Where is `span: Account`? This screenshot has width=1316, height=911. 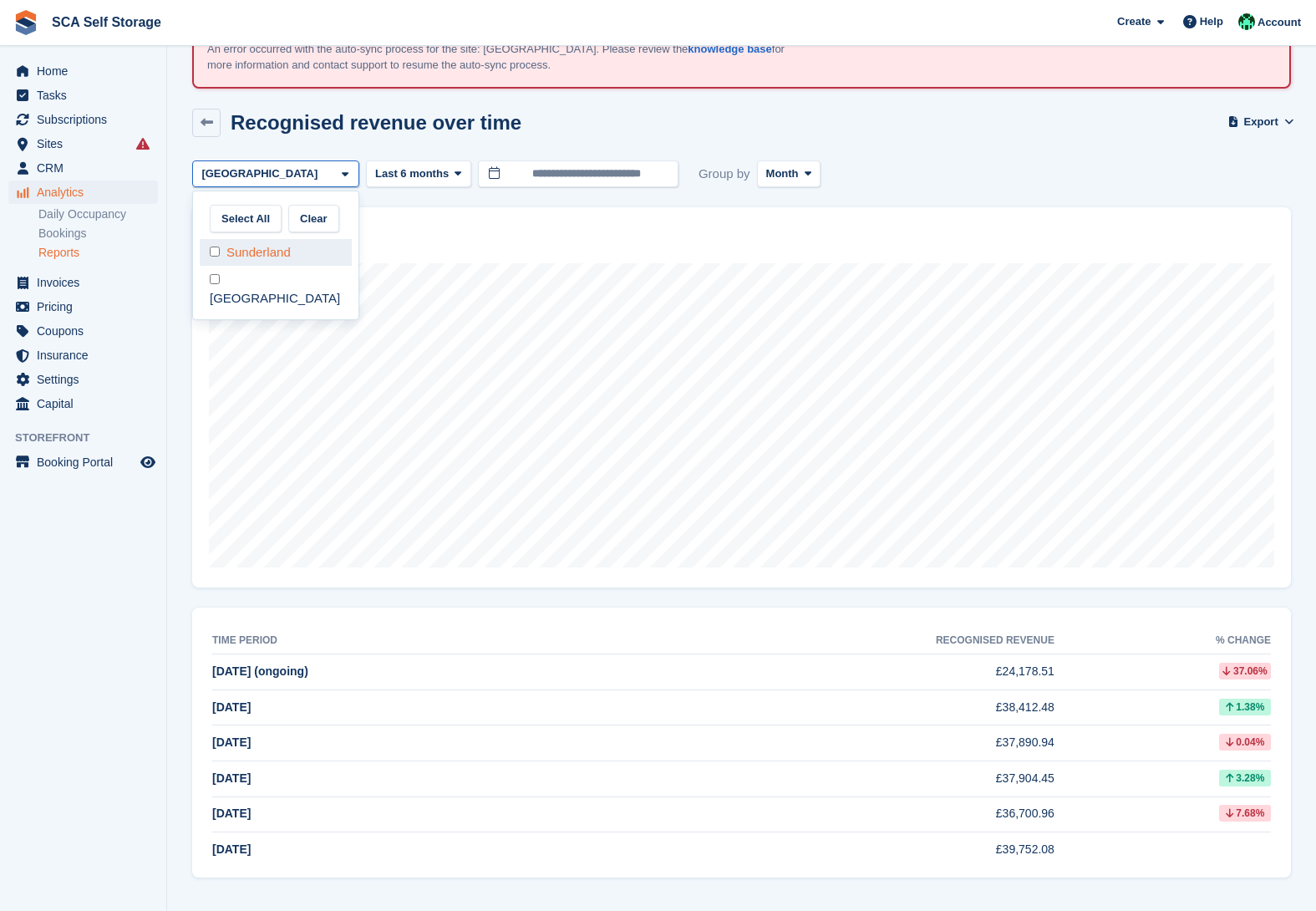
span: Account is located at coordinates (1279, 22).